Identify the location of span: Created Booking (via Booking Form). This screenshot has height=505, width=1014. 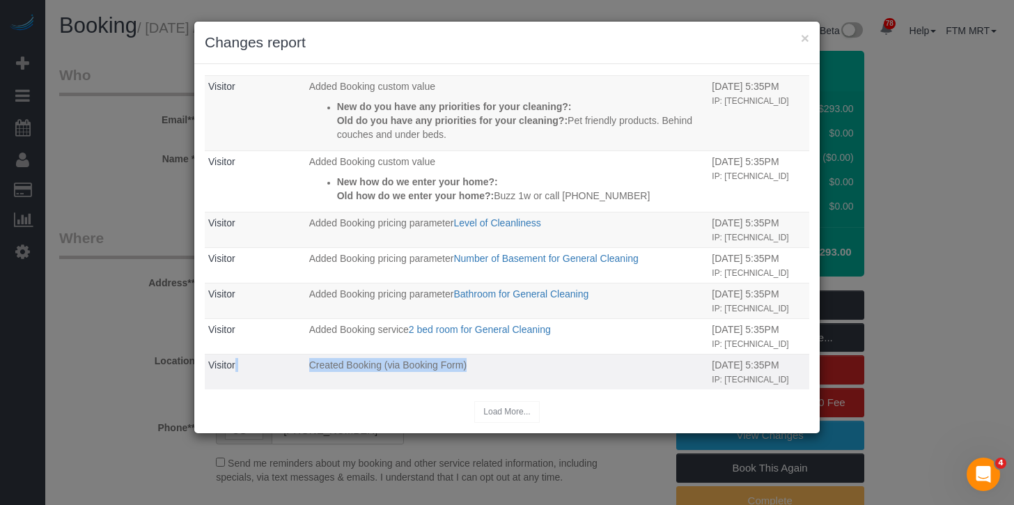
(388, 365).